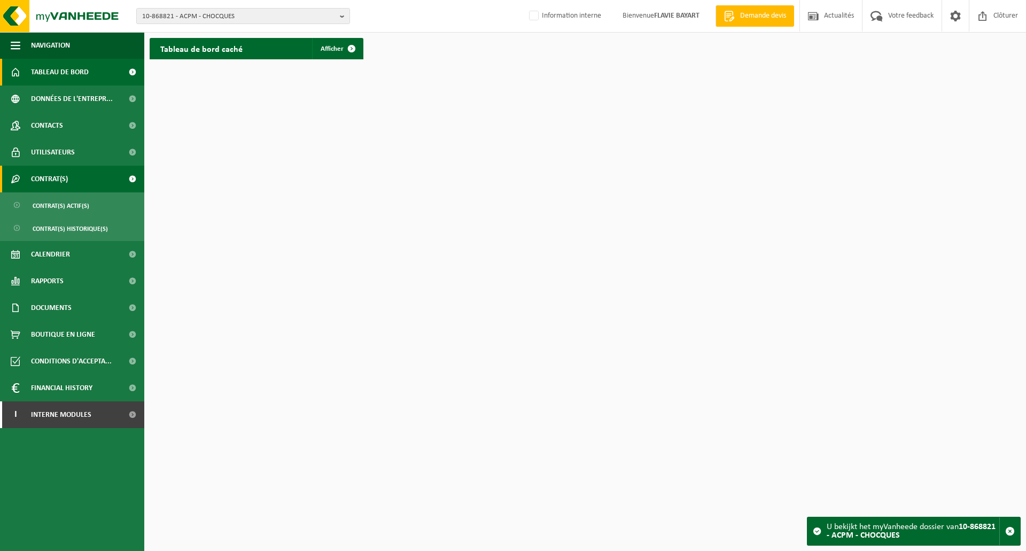 The width and height of the screenshot is (1026, 551). Describe the element at coordinates (50, 45) in the screenshot. I see `span: Navigation` at that location.